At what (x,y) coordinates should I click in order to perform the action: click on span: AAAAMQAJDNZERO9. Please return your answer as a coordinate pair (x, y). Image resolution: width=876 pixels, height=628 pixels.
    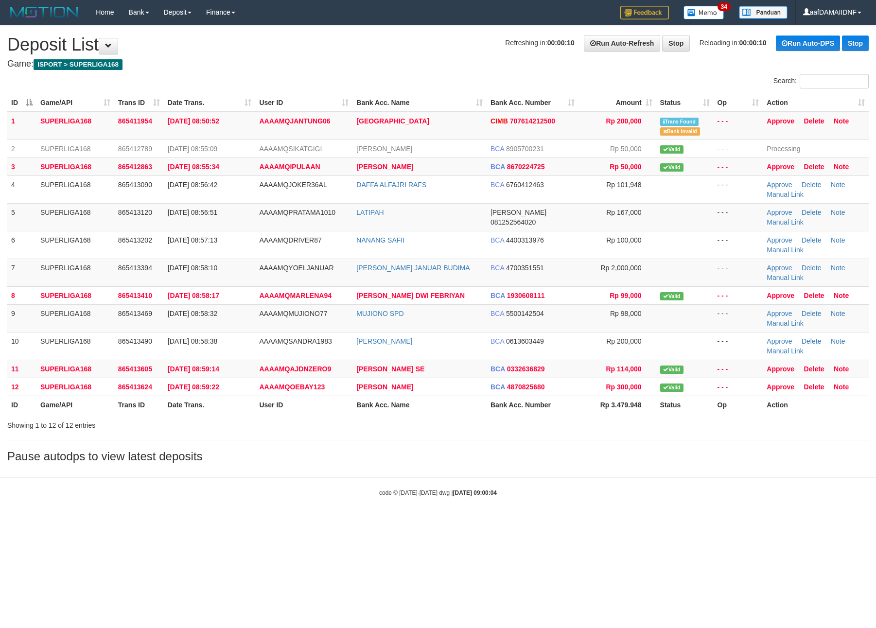
    Looking at the image, I should click on (295, 369).